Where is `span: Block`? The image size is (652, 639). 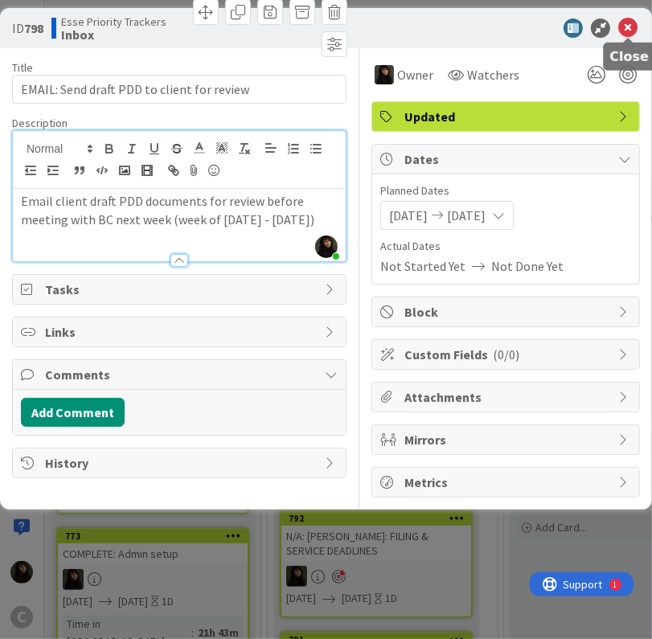 span: Block is located at coordinates (507, 312).